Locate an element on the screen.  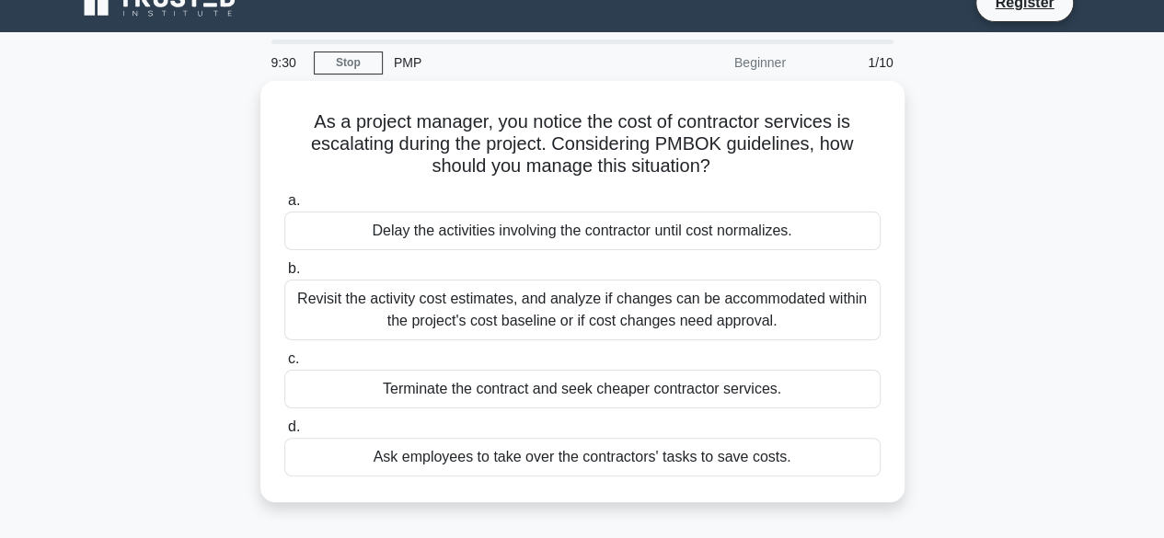
span: d. is located at coordinates (293, 426).